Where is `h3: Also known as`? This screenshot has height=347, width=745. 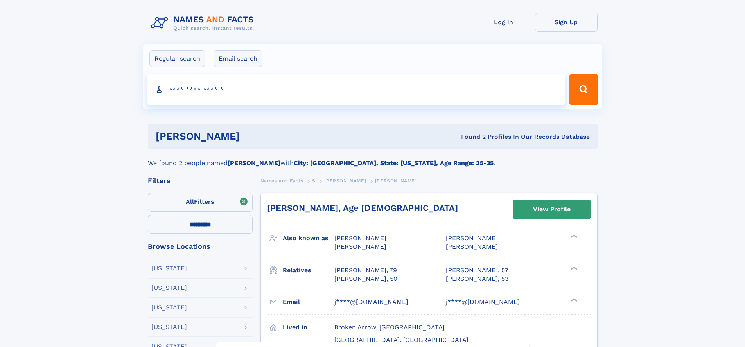
h3: Also known as is located at coordinates (308, 238).